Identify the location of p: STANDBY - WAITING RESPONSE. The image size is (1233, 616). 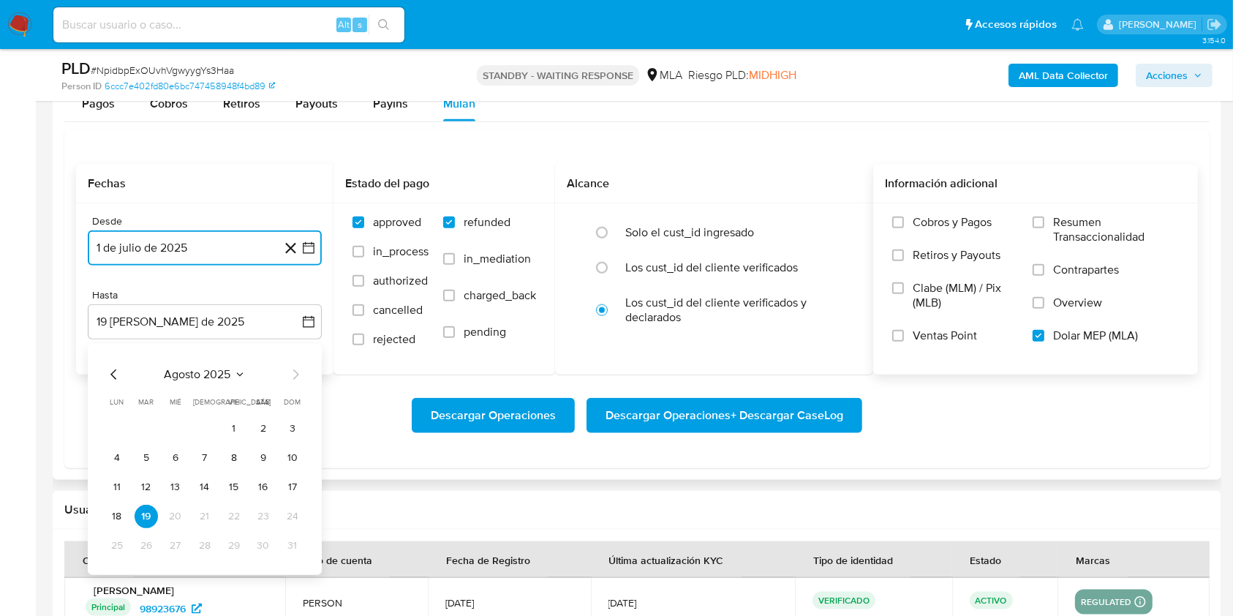
(558, 75).